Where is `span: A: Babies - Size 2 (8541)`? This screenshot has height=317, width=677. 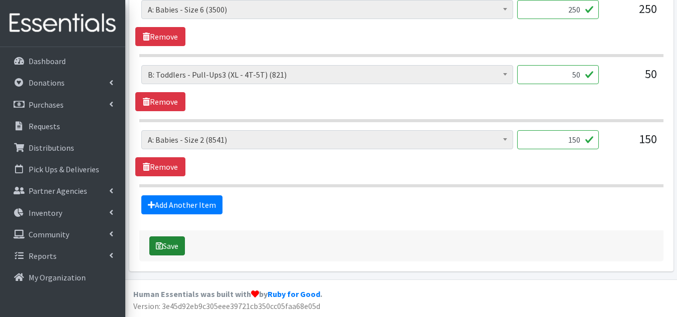 span: A: Babies - Size 2 (8541) is located at coordinates (327, 140).